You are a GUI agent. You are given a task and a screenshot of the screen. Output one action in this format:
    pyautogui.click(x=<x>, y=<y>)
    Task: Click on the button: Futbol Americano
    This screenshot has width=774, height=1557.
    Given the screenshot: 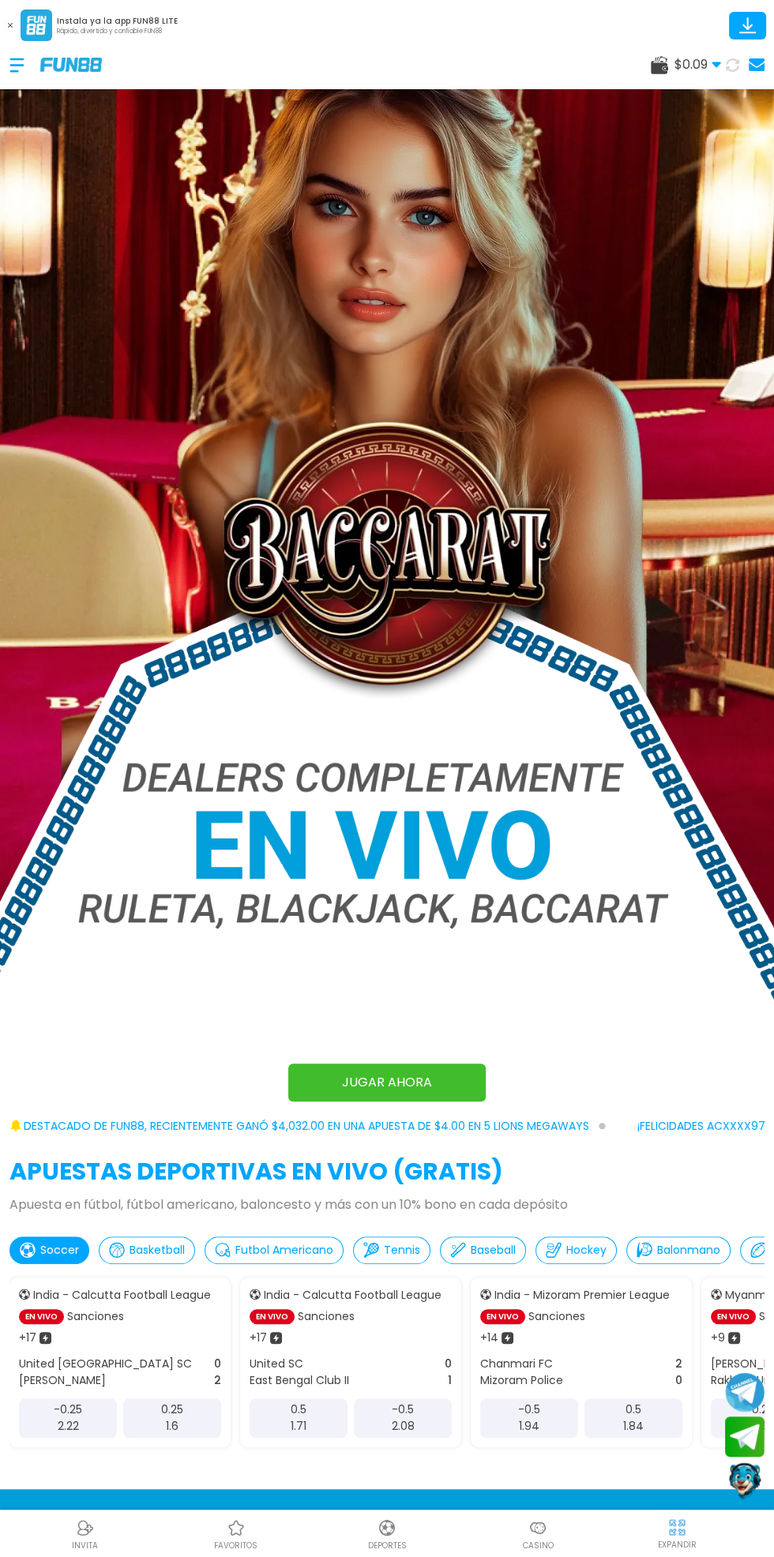 What is the action you would take?
    pyautogui.click(x=274, y=1250)
    